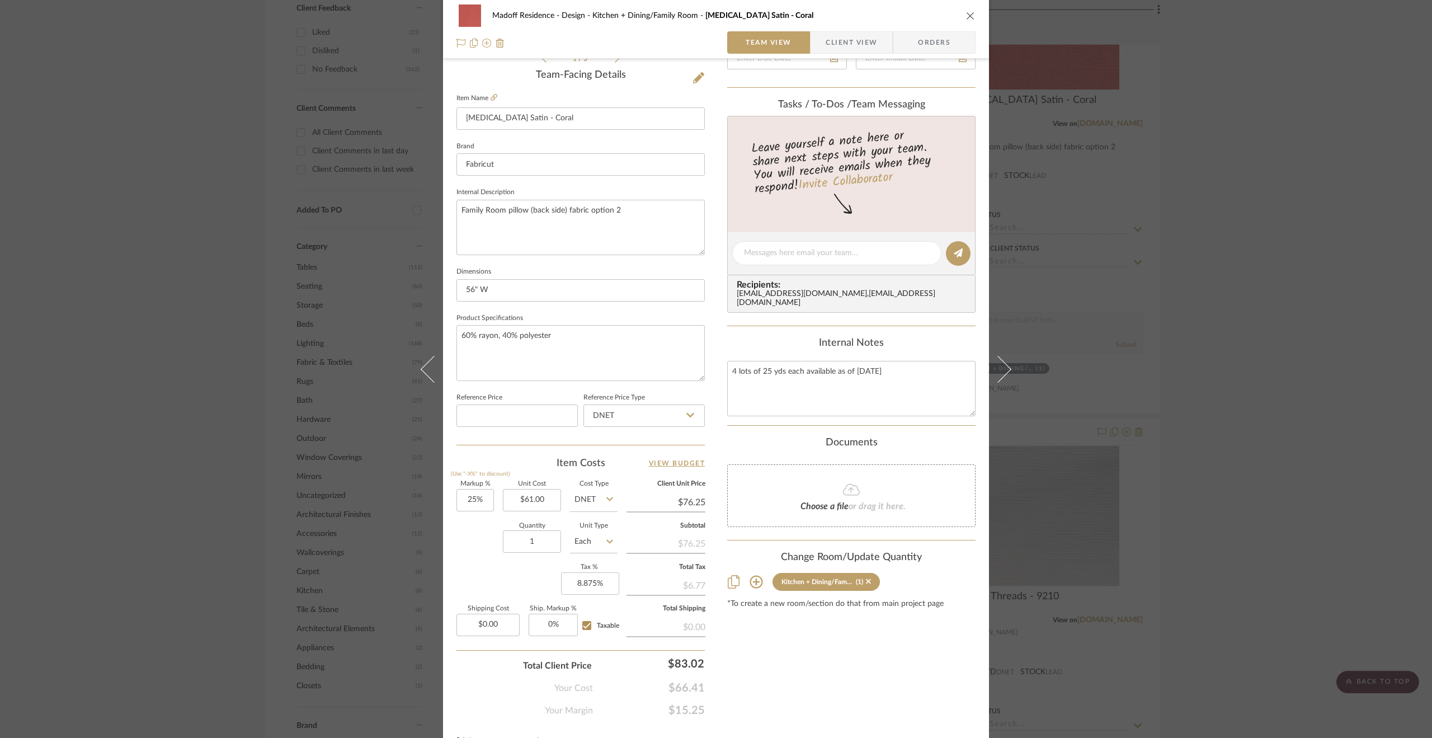  Describe the element at coordinates (845, 182) in the screenshot. I see `a: Invite Collaborator` at that location.